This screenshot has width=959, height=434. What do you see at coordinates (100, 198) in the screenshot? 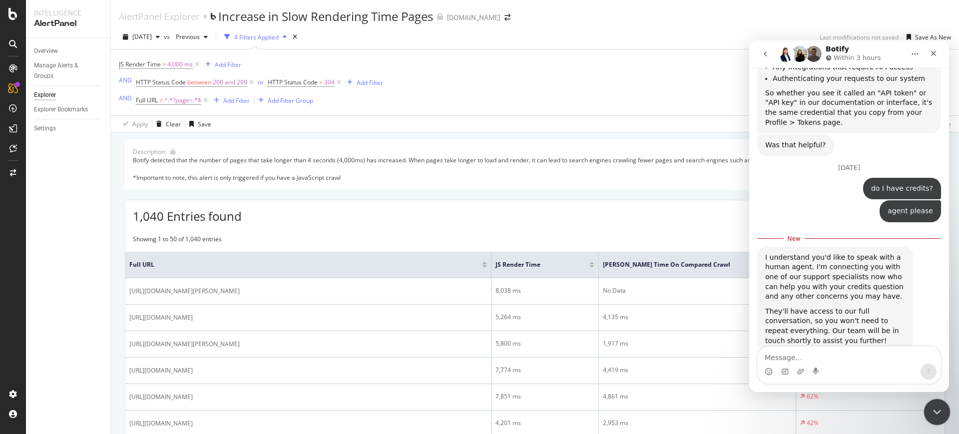
I see `div: New messages divider` at bounding box center [100, 198].